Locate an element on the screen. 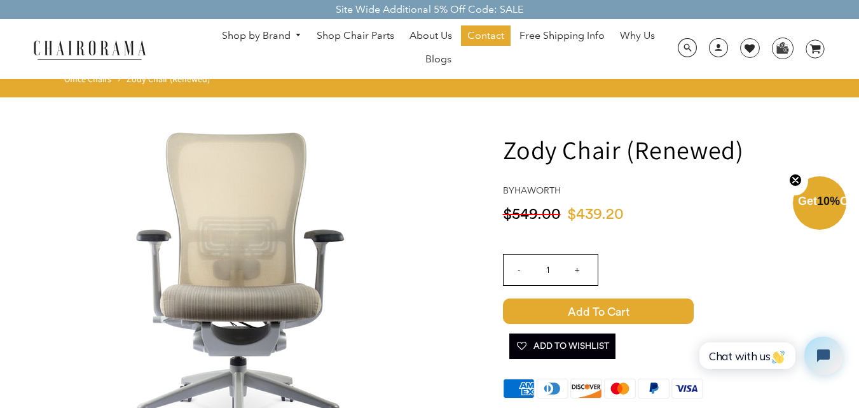 The image size is (859, 408). a: Shop by Brand is located at coordinates (262, 36).